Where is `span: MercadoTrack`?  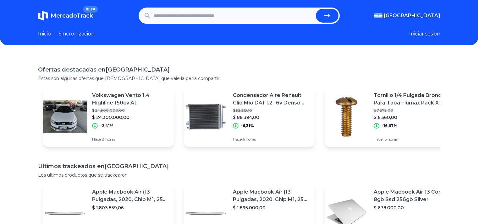
span: MercadoTrack is located at coordinates (72, 16).